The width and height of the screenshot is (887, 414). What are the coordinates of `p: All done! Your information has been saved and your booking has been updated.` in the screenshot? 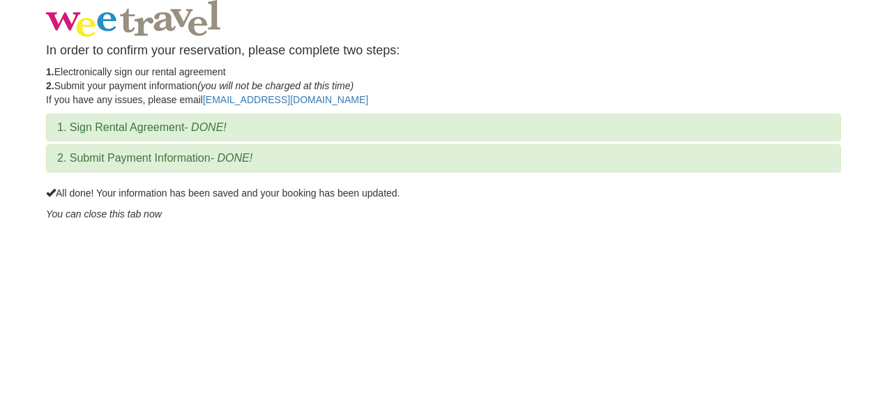 It's located at (444, 193).